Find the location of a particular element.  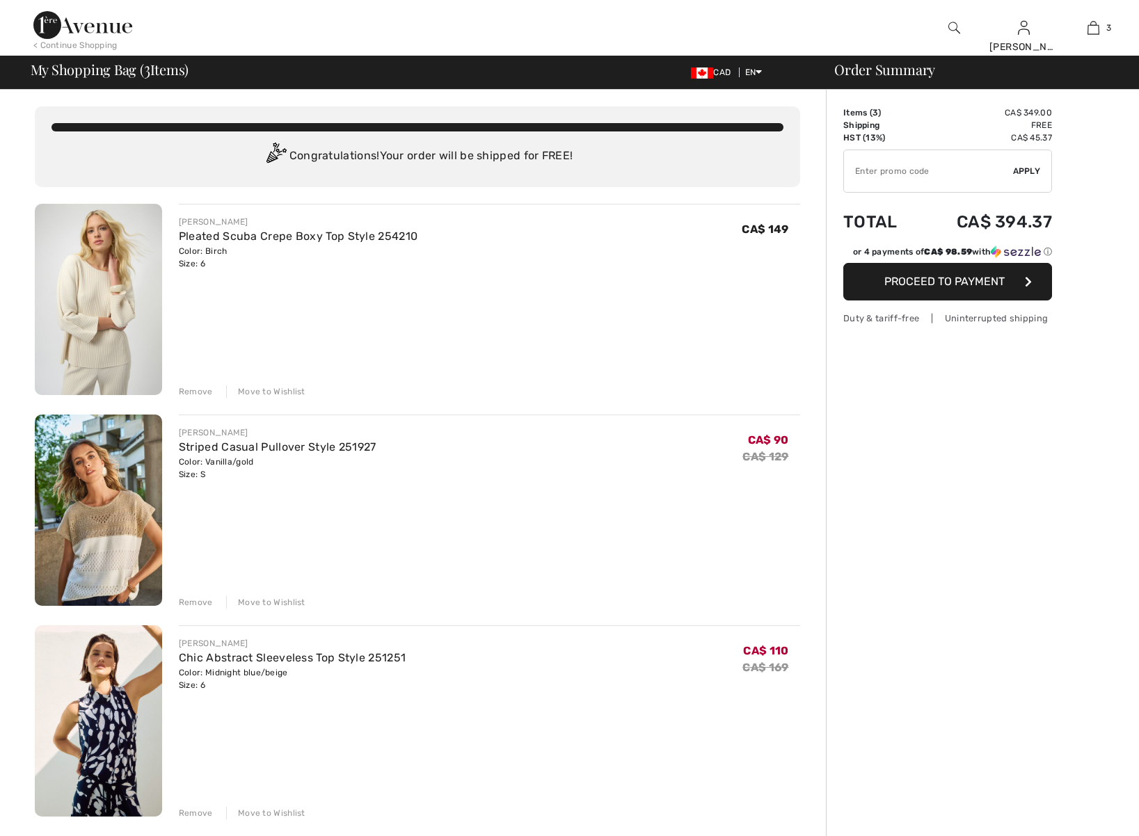

a: Chic Abstract Sleeveless Top Style 251251 is located at coordinates (292, 658).